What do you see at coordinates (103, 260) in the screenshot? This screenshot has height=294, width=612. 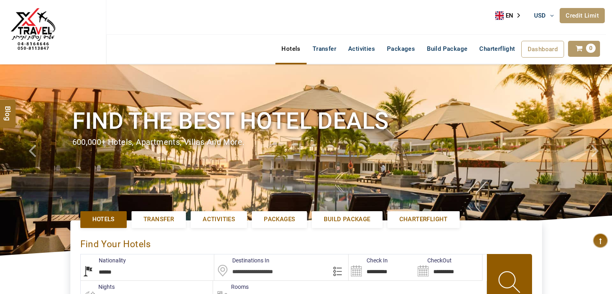 I see `label: Nationality` at bounding box center [103, 260].